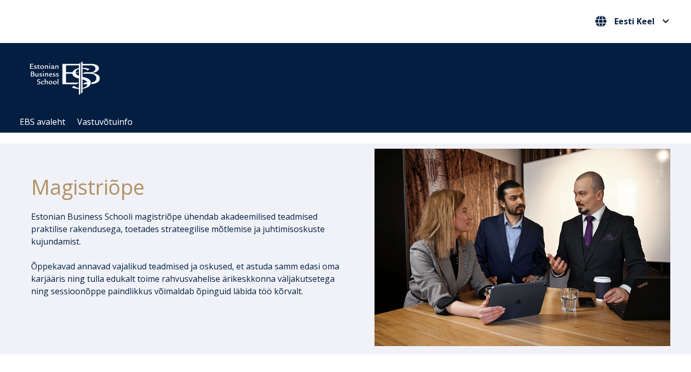  What do you see at coordinates (65, 76) in the screenshot?
I see `img: ebs_logo2016_white` at bounding box center [65, 76].